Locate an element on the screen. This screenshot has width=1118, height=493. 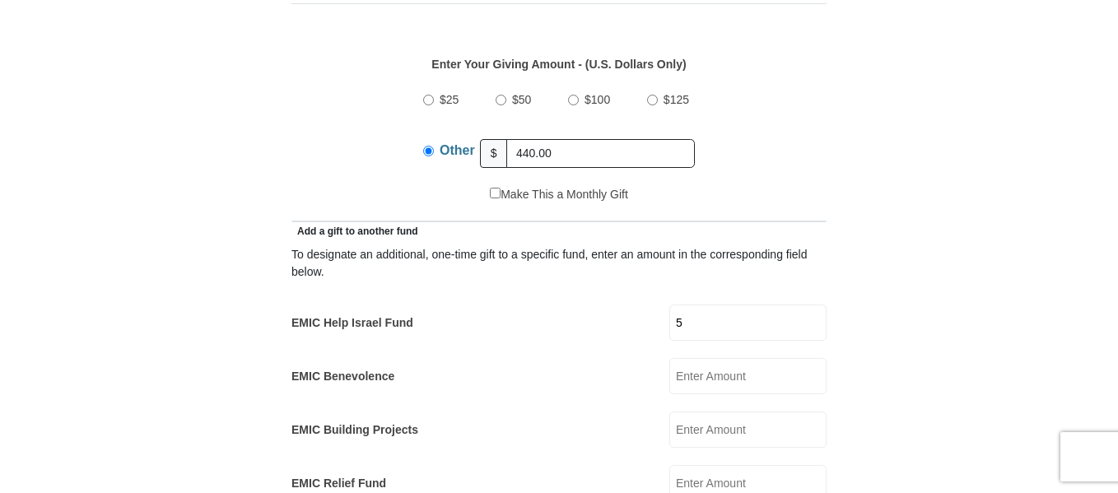
span: Other is located at coordinates (457, 150).